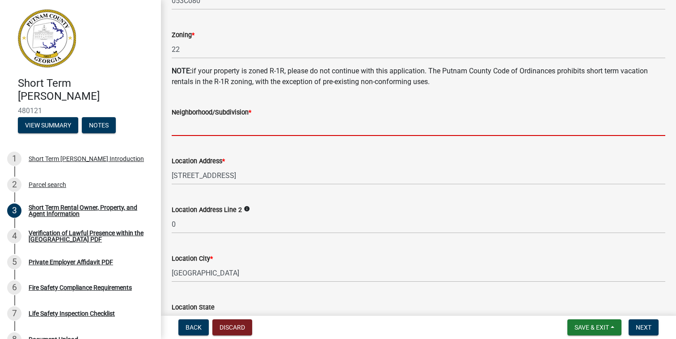 The width and height of the screenshot is (676, 339). What do you see at coordinates (212, 113) in the screenshot?
I see `label: Neighborhood/Subdivision` at bounding box center [212, 113].